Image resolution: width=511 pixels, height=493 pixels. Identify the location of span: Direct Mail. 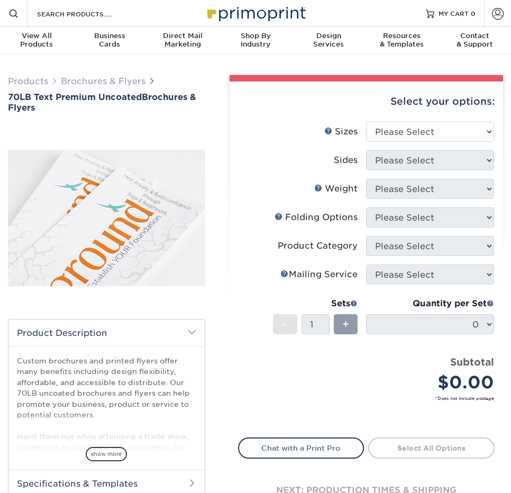
(182, 36).